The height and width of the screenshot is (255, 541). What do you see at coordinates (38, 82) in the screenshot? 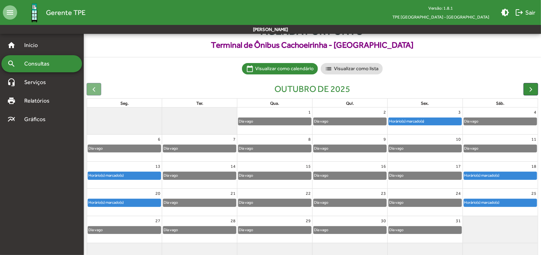
I see `span: Serviços` at bounding box center [38, 82].